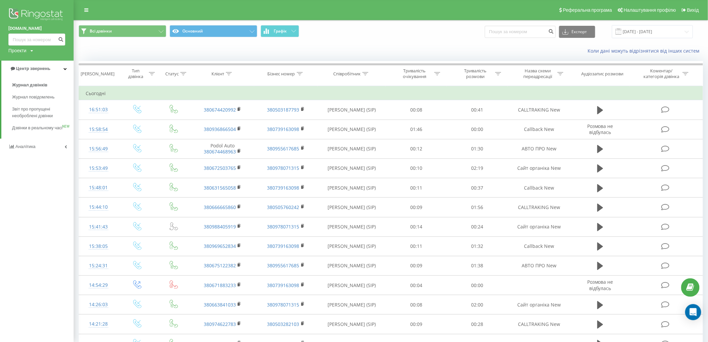 Image resolution: width=708 pixels, height=342 pixels. I want to click on td: 00:04, so click(416, 285).